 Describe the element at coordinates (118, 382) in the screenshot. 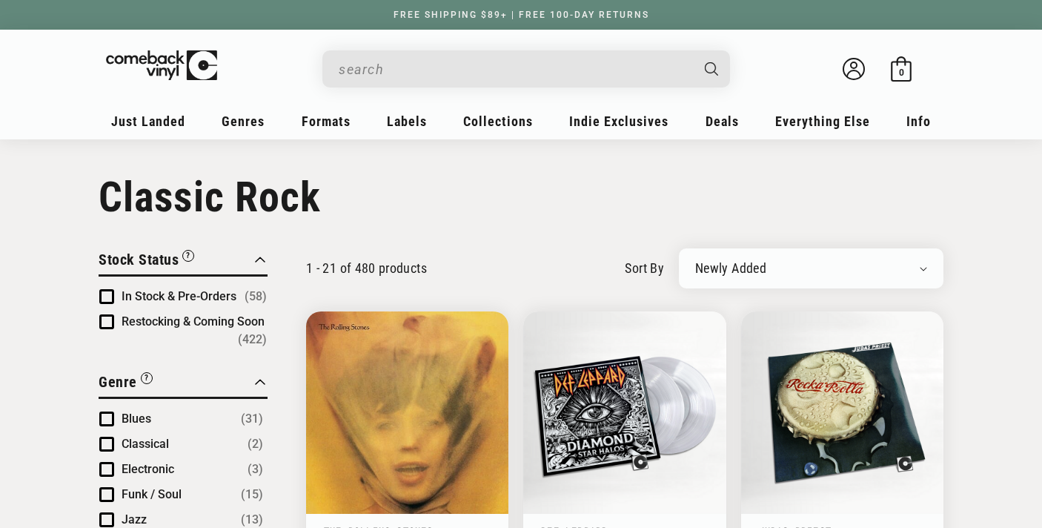

I see `span: Genre` at that location.